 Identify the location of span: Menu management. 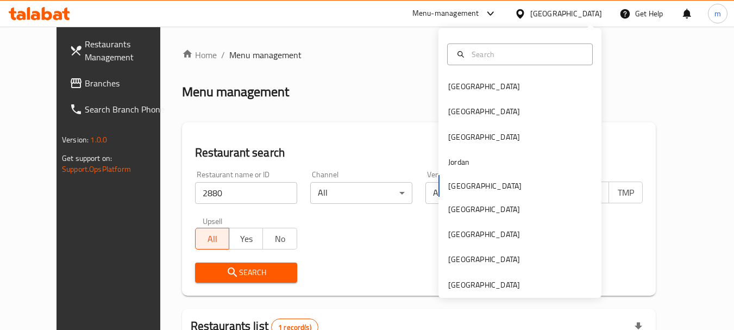
(265, 55).